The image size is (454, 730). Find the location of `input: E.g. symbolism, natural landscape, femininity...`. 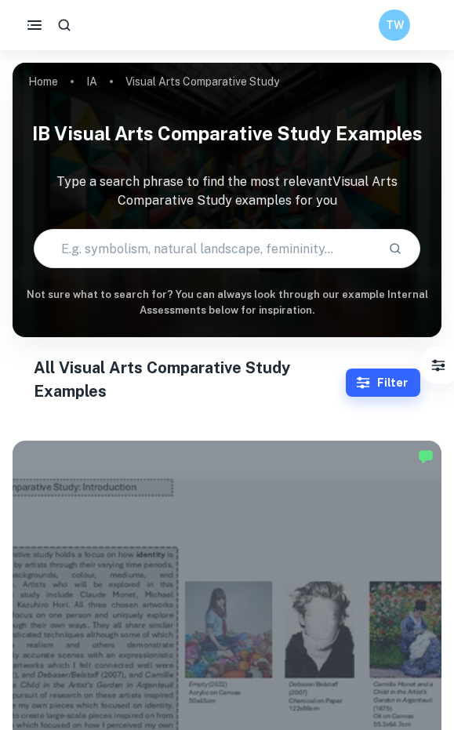

input: E.g. symbolism, natural landscape, femininity... is located at coordinates (205, 249).